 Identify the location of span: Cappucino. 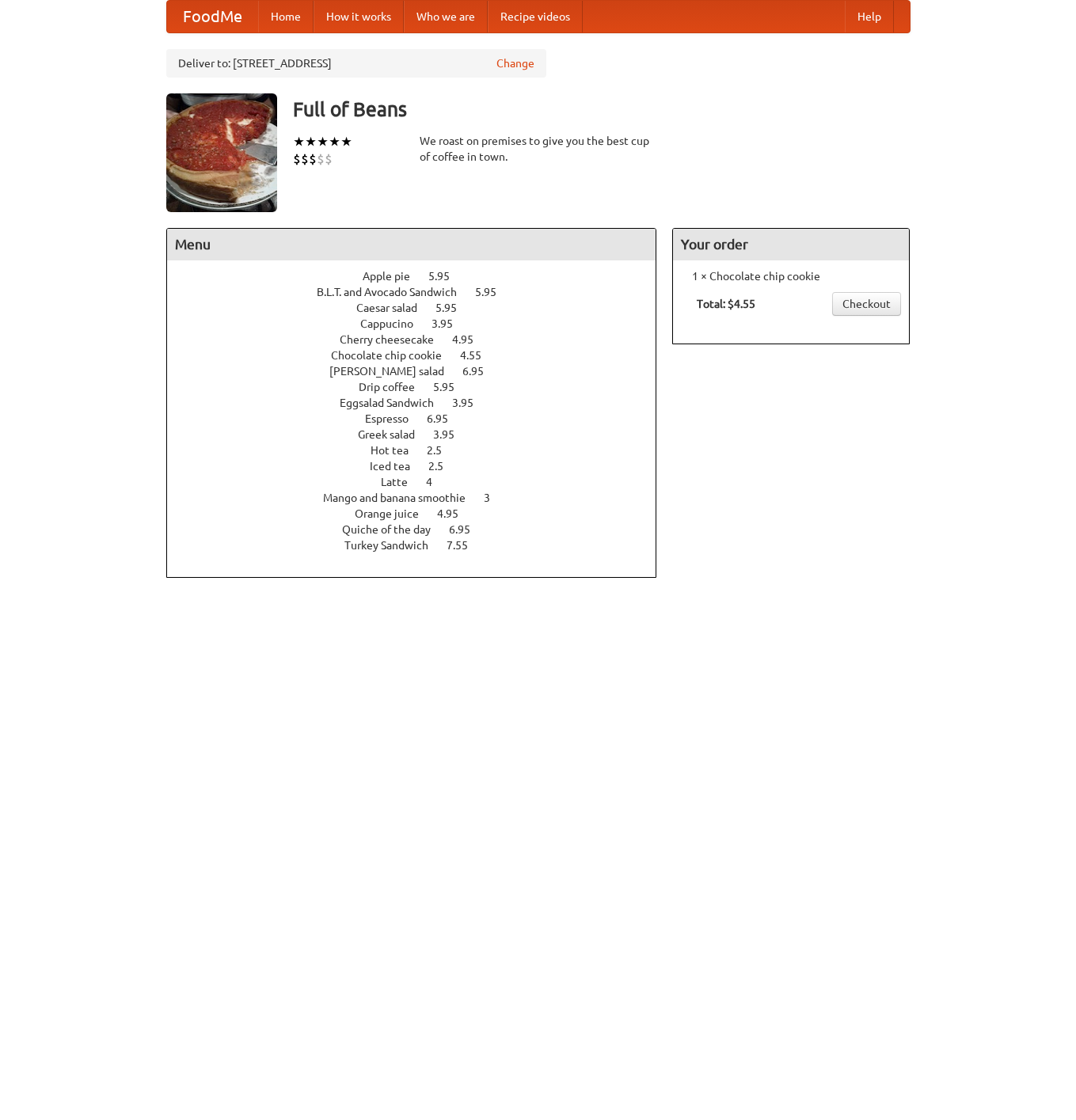
(394, 324).